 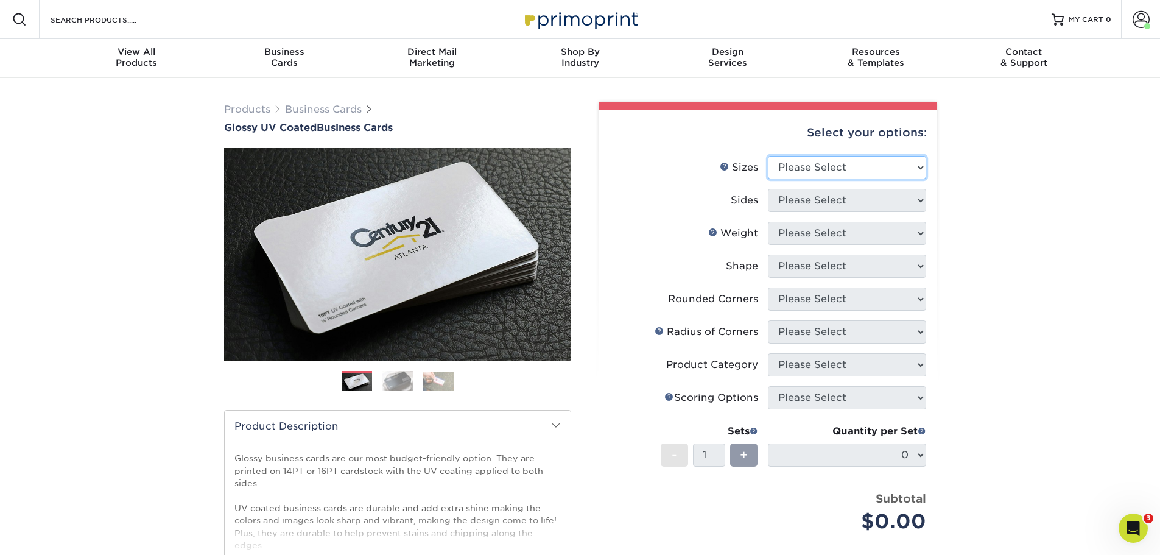 I want to click on a: Business Cards, so click(x=323, y=109).